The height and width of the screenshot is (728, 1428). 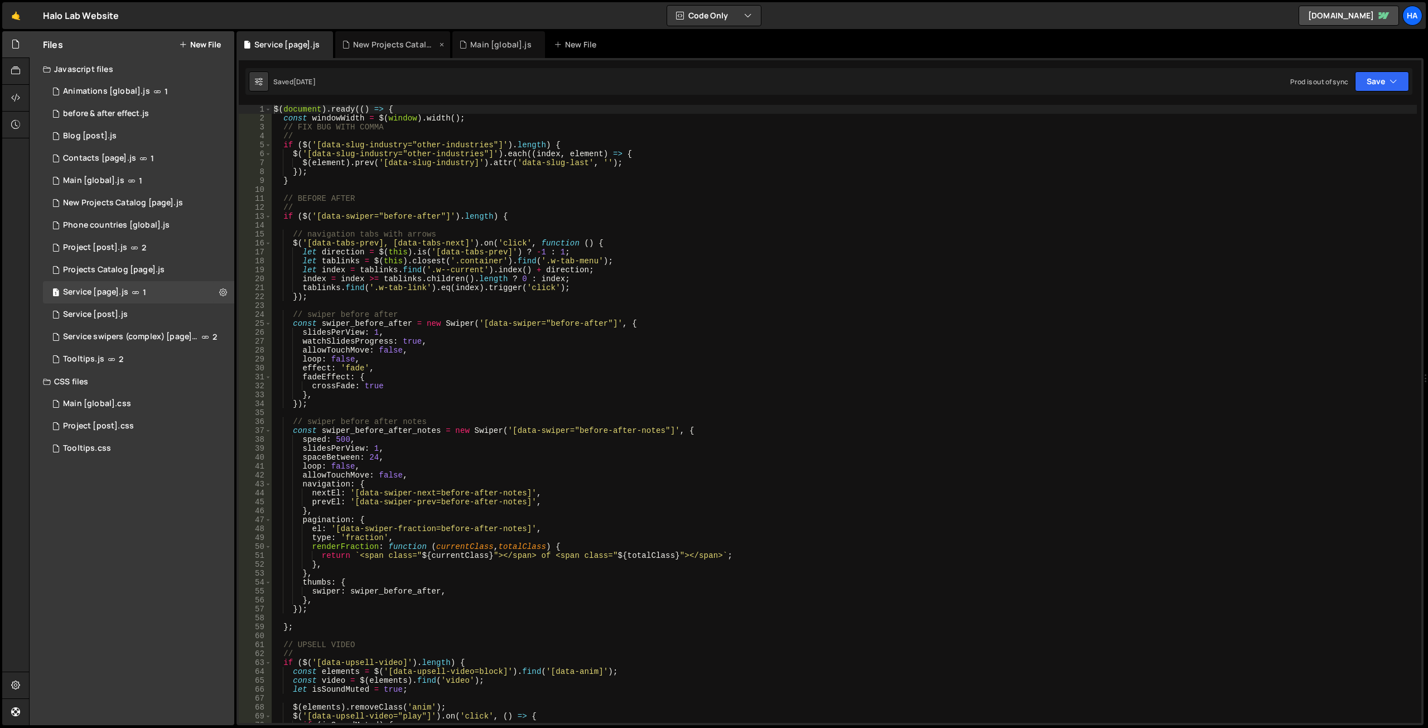 What do you see at coordinates (95, 248) in the screenshot?
I see `div: Project [post].js` at bounding box center [95, 248].